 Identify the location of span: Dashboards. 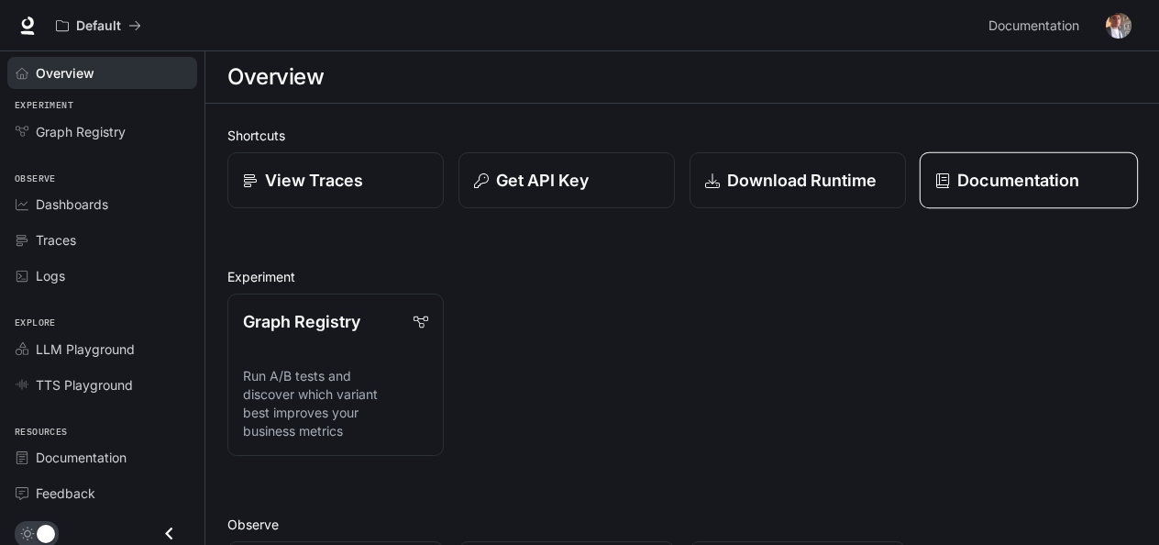
(72, 204).